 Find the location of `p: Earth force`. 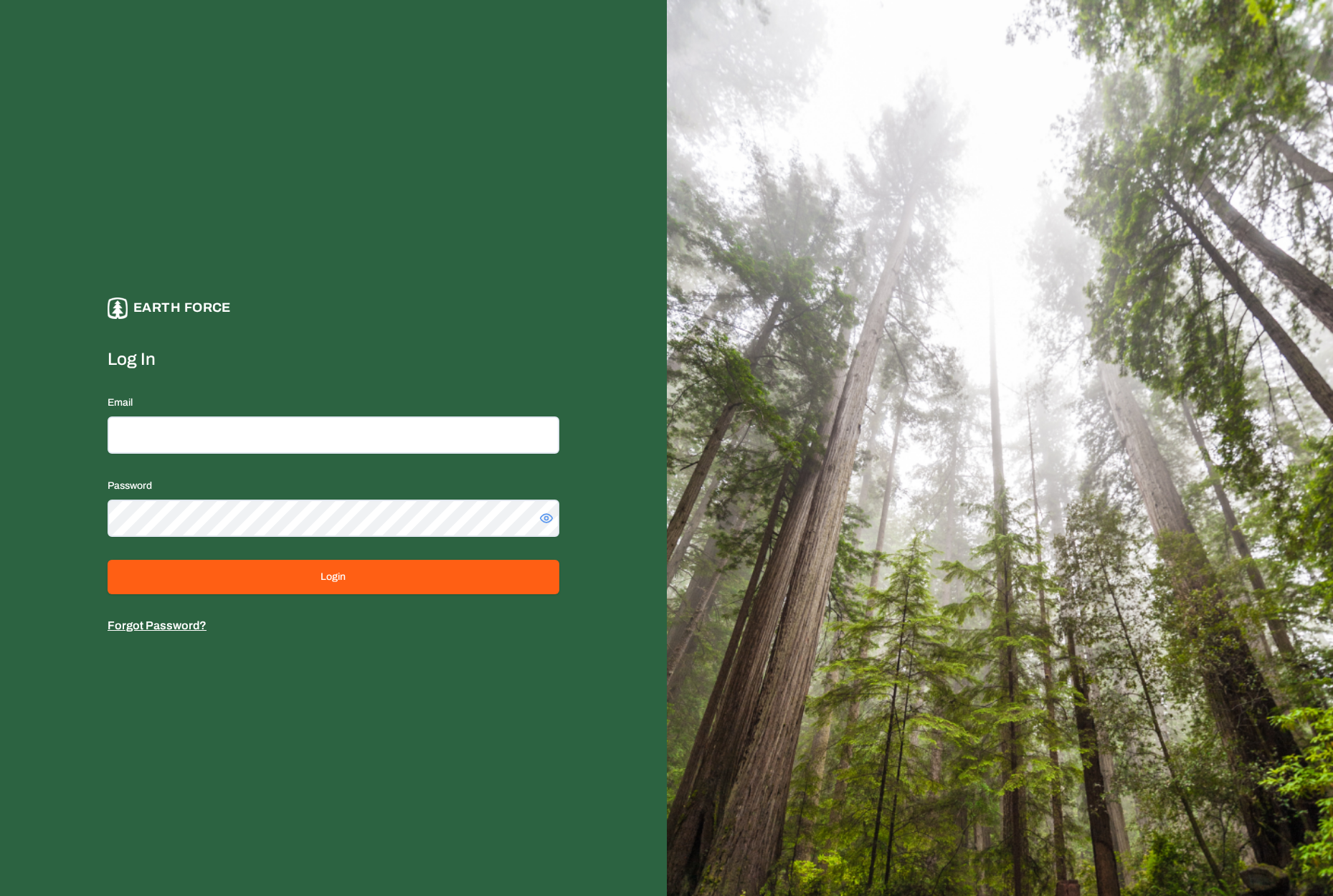

p: Earth force is located at coordinates (182, 308).